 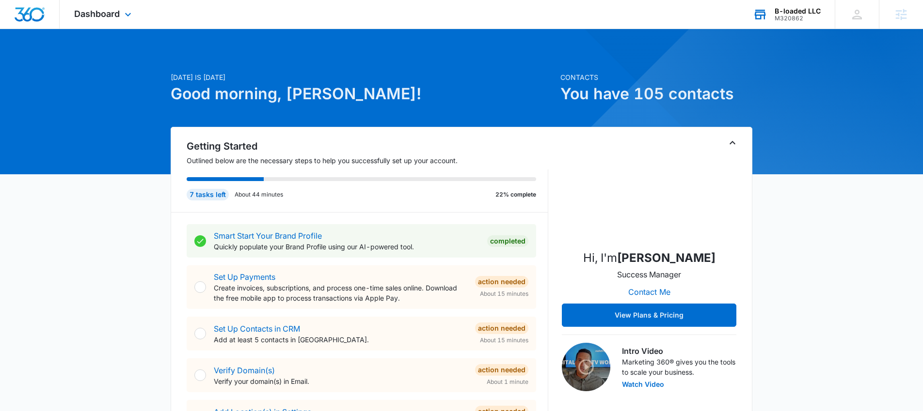 What do you see at coordinates (656, 77) in the screenshot?
I see `p: Contacts` at bounding box center [656, 77].